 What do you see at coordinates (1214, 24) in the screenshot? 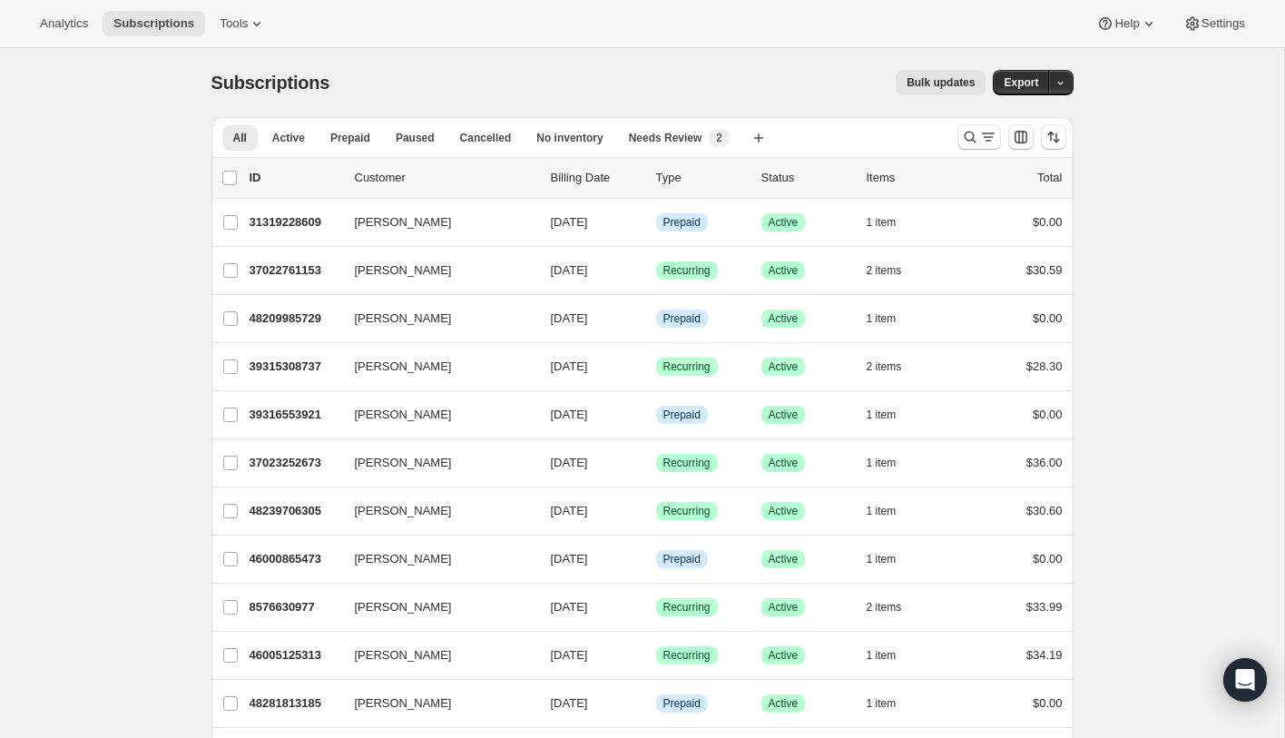
I see `button: Settings` at bounding box center [1214, 24].